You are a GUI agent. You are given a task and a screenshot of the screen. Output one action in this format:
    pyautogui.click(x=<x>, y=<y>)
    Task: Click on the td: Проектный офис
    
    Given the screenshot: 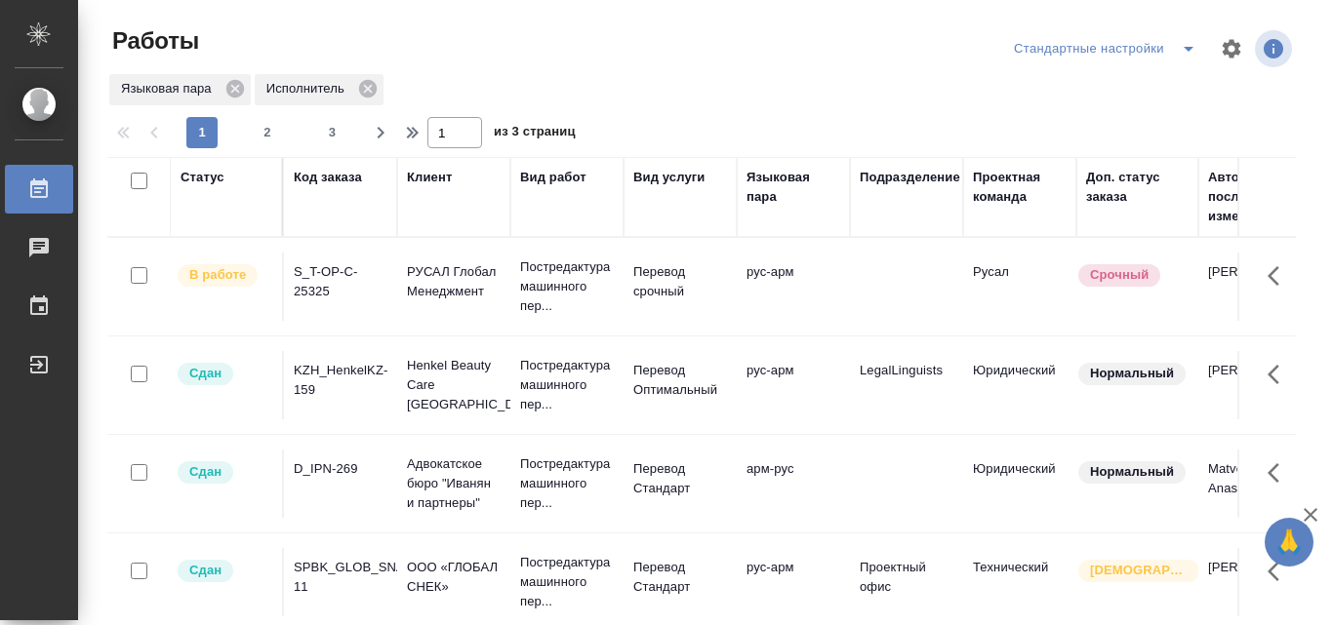 What is the action you would take?
    pyautogui.click(x=906, y=582)
    